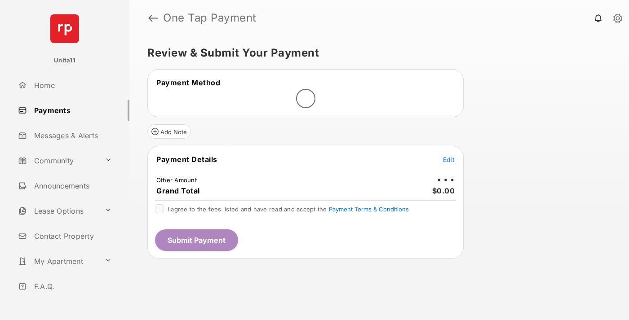 The image size is (629, 320). What do you see at coordinates (72, 186) in the screenshot?
I see `a: Announcements` at bounding box center [72, 186].